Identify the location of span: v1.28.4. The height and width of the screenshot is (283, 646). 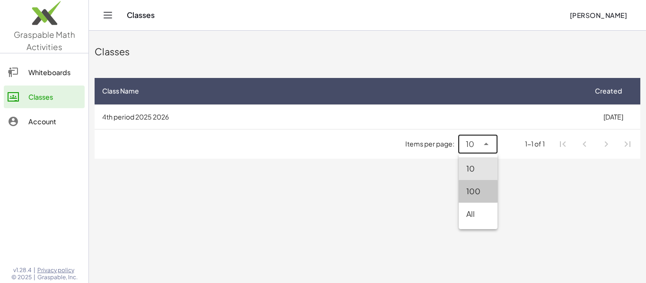
(22, 271).